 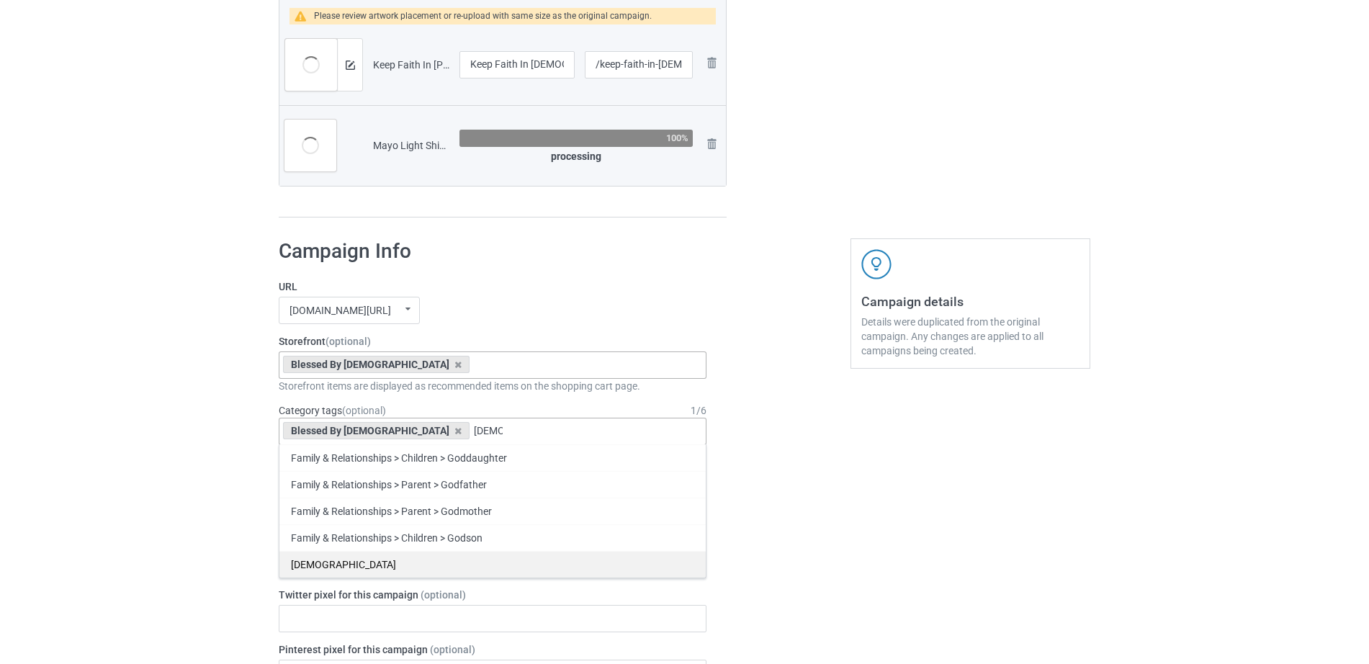 What do you see at coordinates (576, 156) in the screenshot?
I see `div: processing` at bounding box center [576, 156].